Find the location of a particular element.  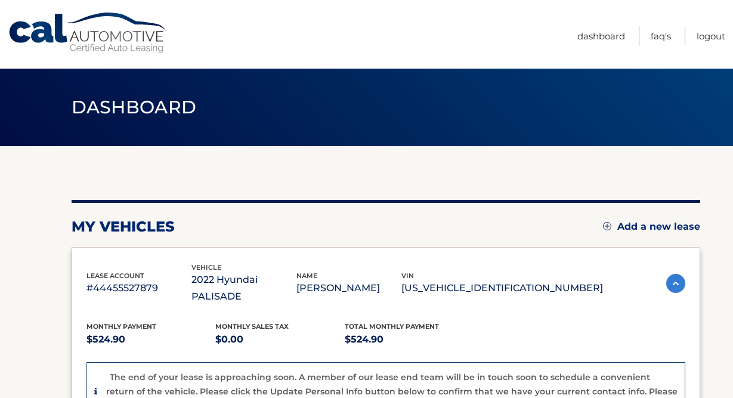

span: lease account is located at coordinates (115, 275).